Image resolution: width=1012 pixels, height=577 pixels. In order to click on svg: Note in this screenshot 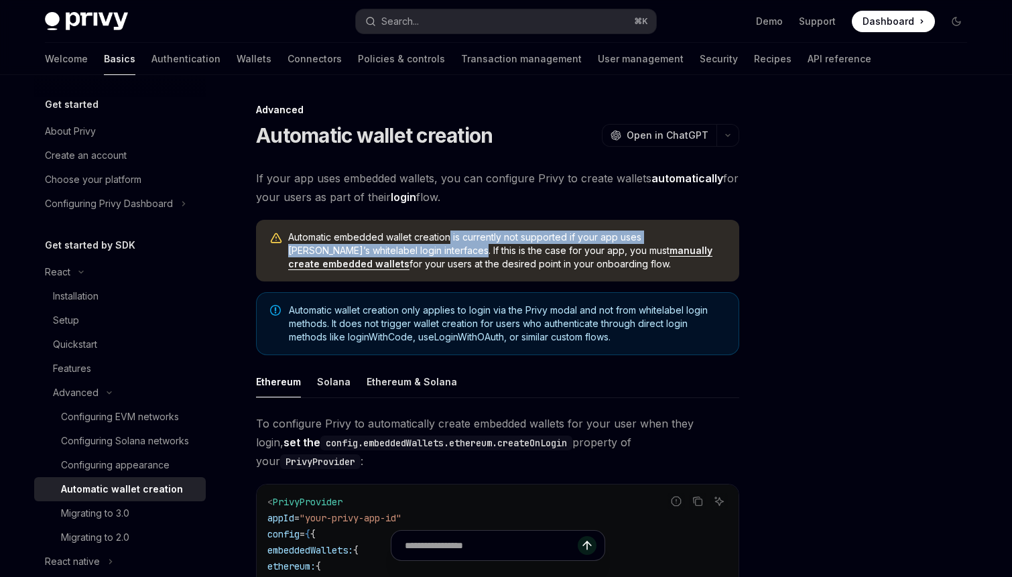, I will do `click(276, 310)`.